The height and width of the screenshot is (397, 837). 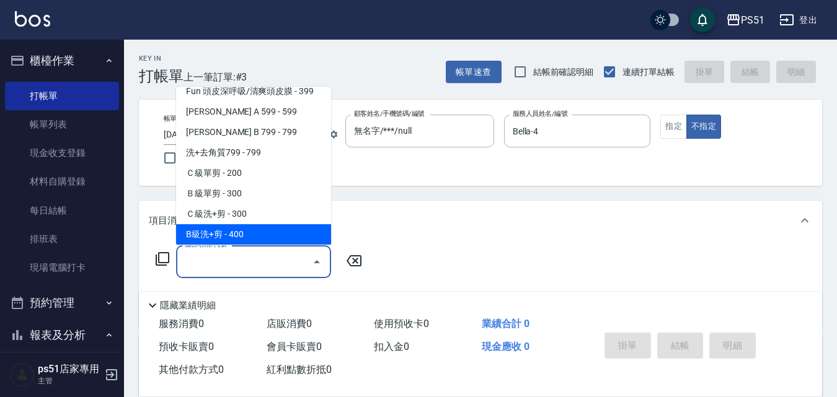 I want to click on span: 扣入金 0, so click(x=391, y=346).